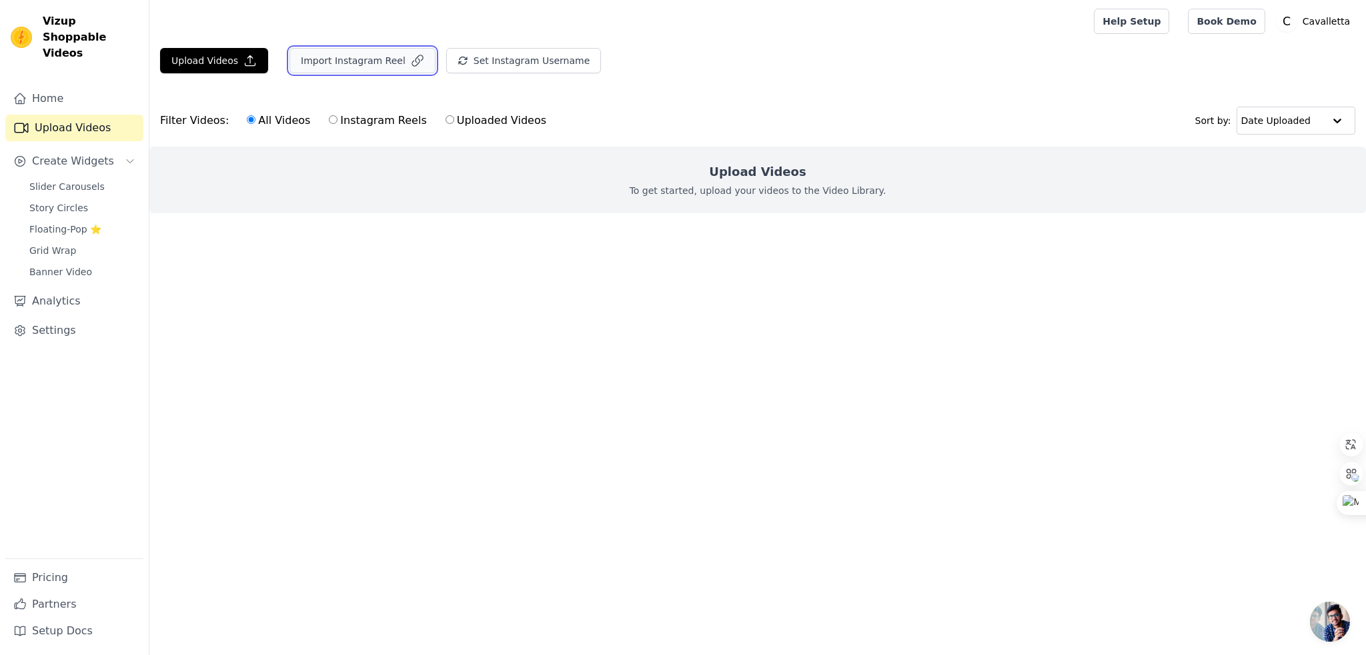 Image resolution: width=1366 pixels, height=655 pixels. What do you see at coordinates (278, 121) in the screenshot?
I see `label: All Videos` at bounding box center [278, 121].